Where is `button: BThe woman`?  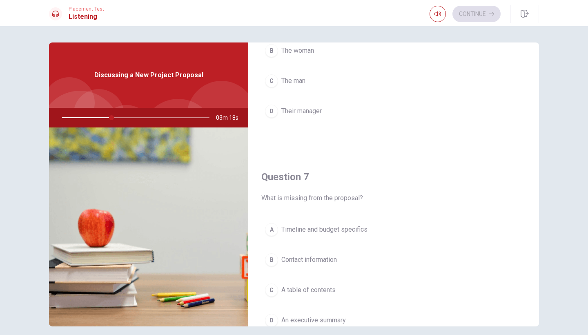 button: BThe woman is located at coordinates (394, 51).